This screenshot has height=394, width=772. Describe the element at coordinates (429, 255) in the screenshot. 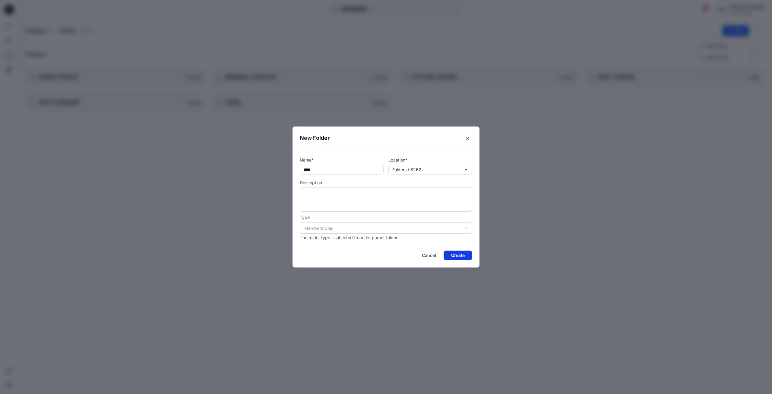

I see `button: Cancel` at that location.